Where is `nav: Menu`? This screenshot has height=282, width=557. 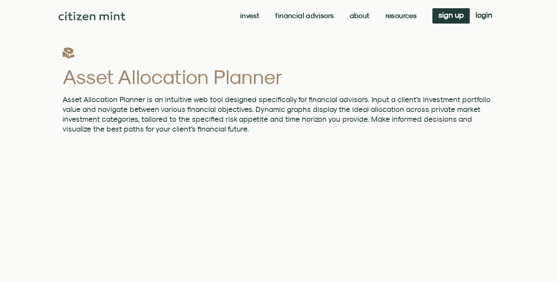
nav: Menu is located at coordinates (328, 16).